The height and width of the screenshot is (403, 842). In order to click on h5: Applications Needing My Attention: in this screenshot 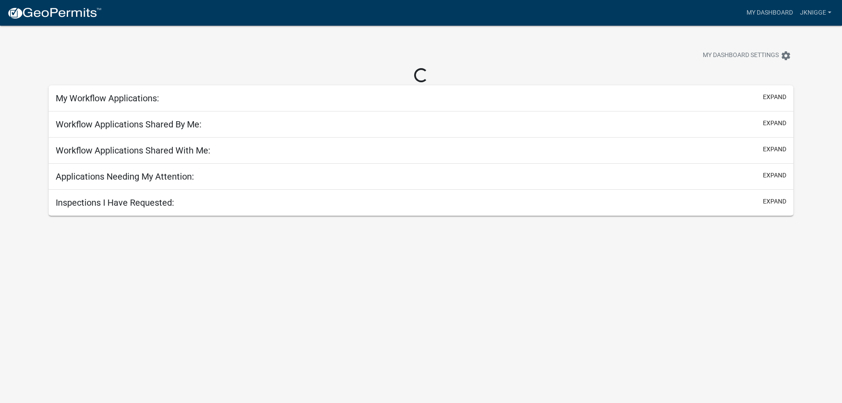, I will do `click(125, 176)`.